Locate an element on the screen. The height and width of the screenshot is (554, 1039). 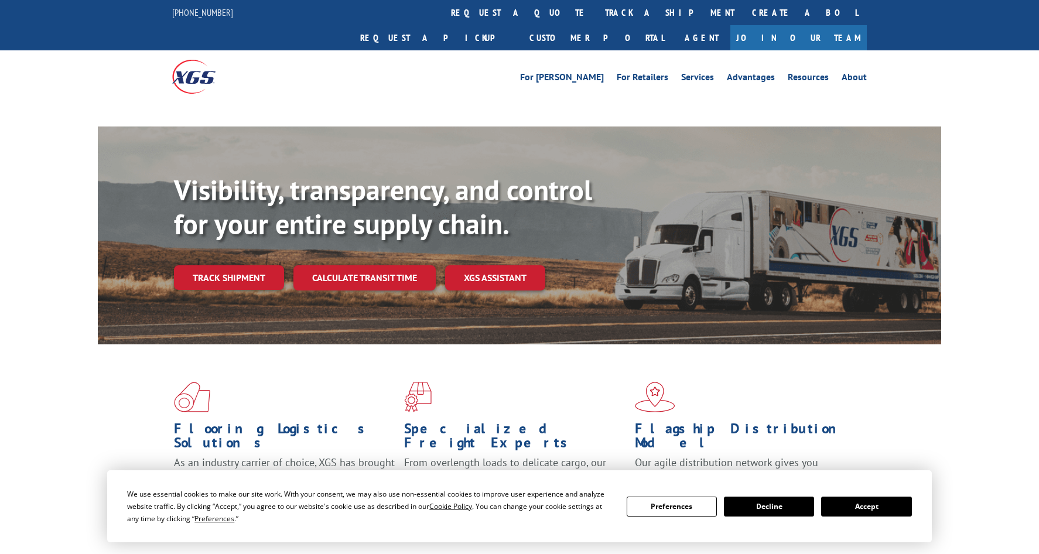
a: For Retailers is located at coordinates (642, 79).